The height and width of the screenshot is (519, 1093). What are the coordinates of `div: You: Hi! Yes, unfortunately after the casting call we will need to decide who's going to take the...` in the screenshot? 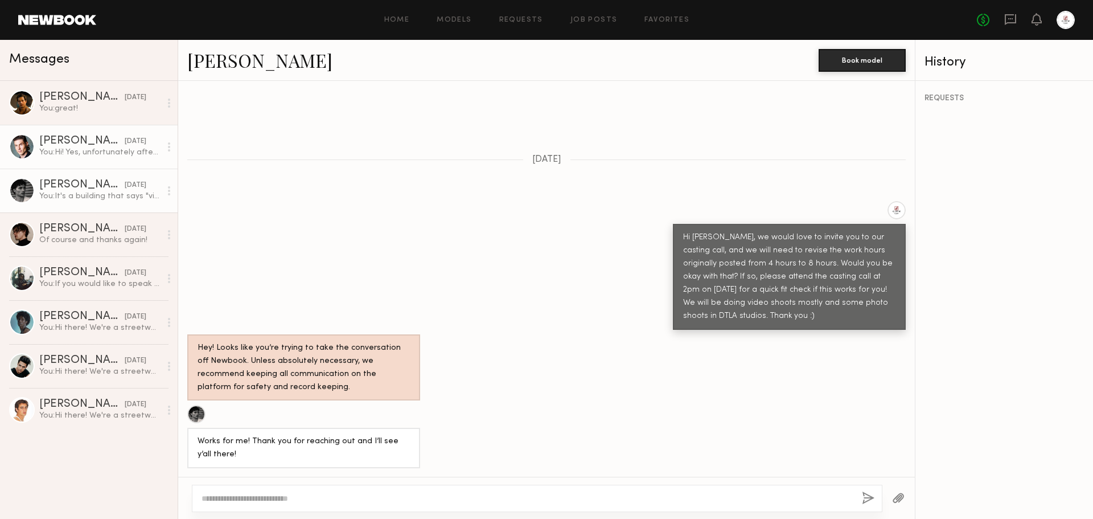 It's located at (100, 152).